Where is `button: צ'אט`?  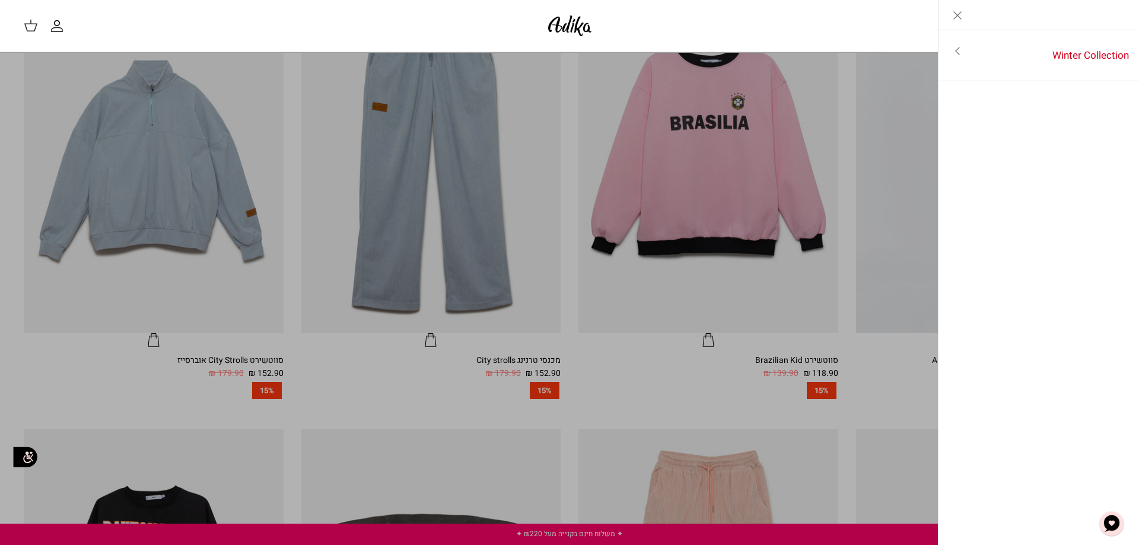 button: צ'אט is located at coordinates (1112, 524).